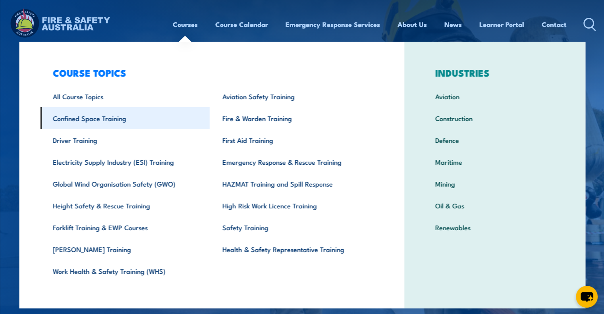  Describe the element at coordinates (453, 24) in the screenshot. I see `a: News` at that location.